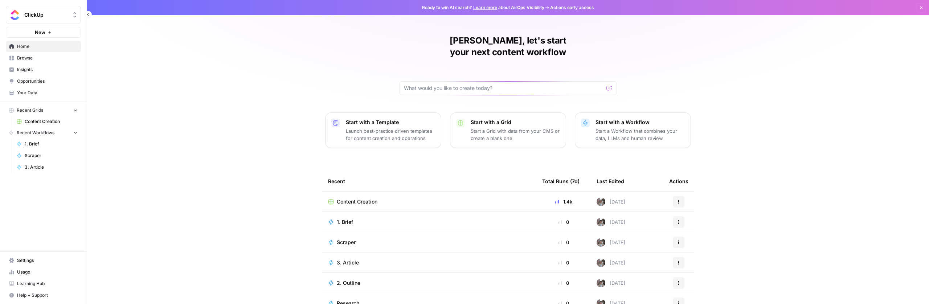 The height and width of the screenshot is (304, 929). Describe the element at coordinates (564, 202) in the screenshot. I see `div: 1.4k` at that location.